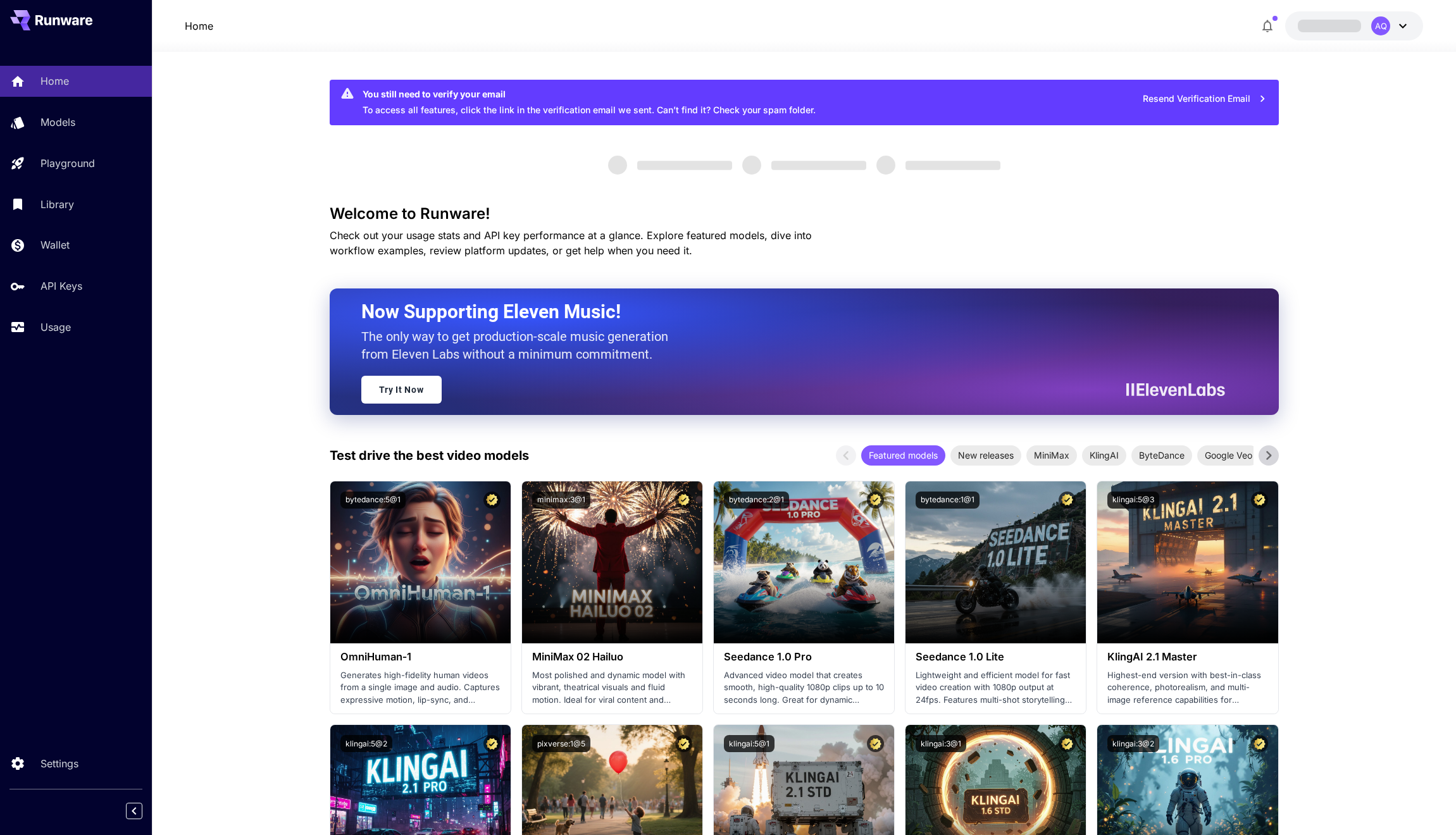  Describe the element at coordinates (56, 327) in the screenshot. I see `p: Usage` at that location.